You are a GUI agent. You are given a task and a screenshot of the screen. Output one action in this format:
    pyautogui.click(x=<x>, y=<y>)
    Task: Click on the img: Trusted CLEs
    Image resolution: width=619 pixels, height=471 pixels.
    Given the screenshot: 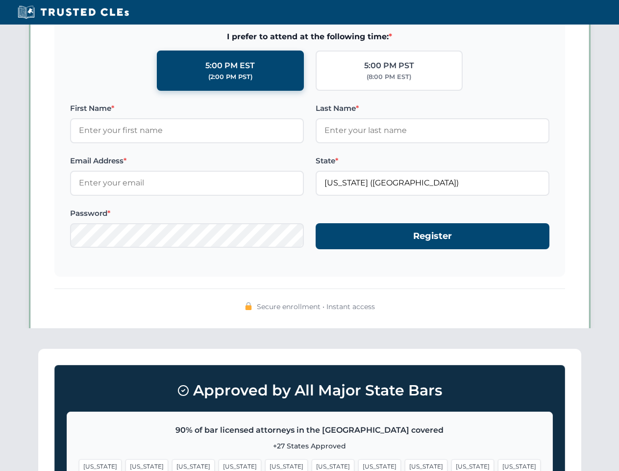 What is the action you would take?
    pyautogui.click(x=73, y=12)
    